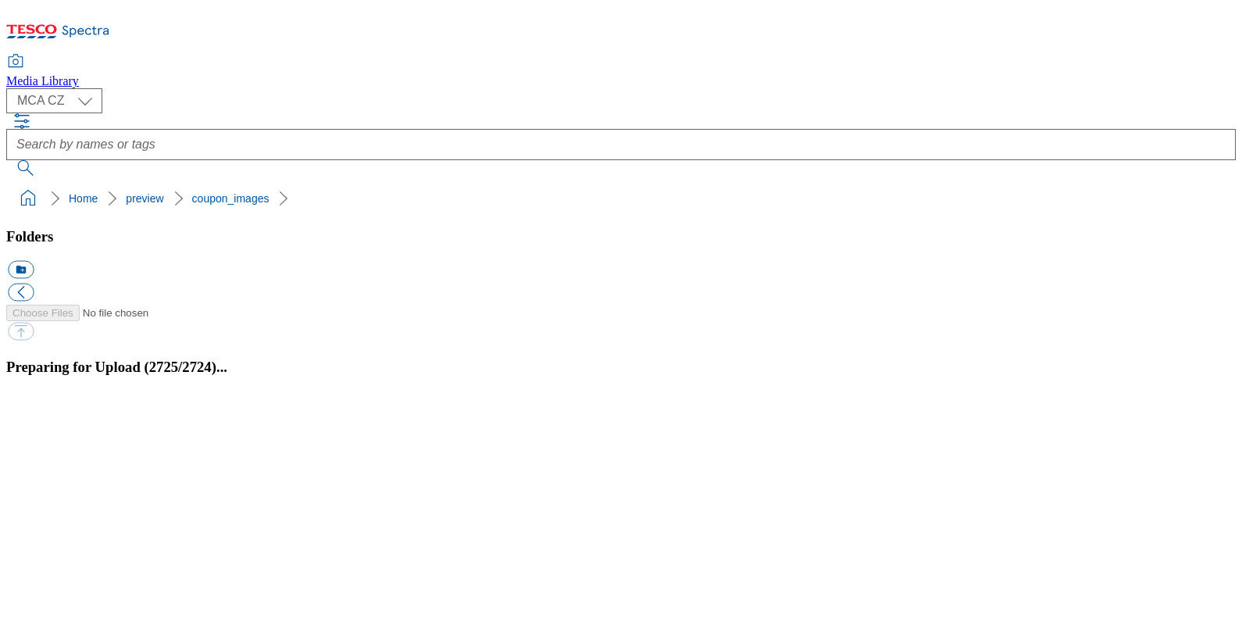 This screenshot has height=629, width=1242. What do you see at coordinates (83, 198) in the screenshot?
I see `a: Home` at bounding box center [83, 198].